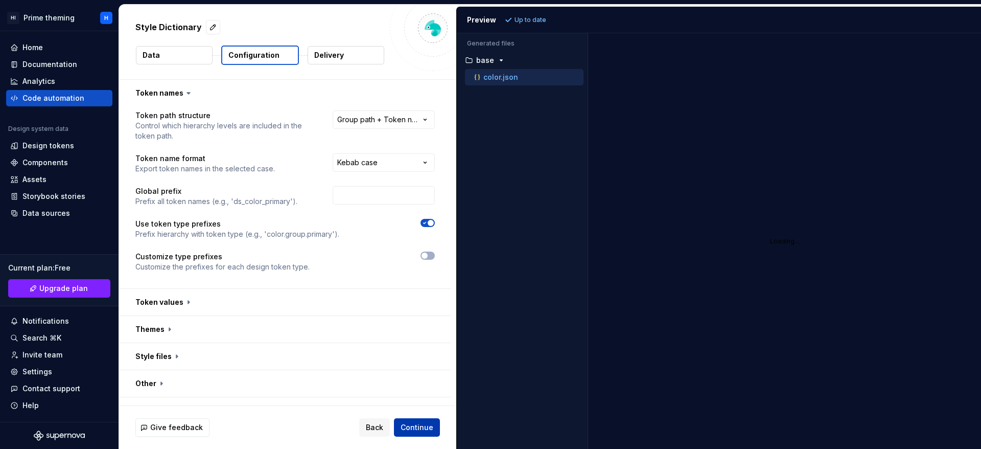  I want to click on div: Settings, so click(37, 372).